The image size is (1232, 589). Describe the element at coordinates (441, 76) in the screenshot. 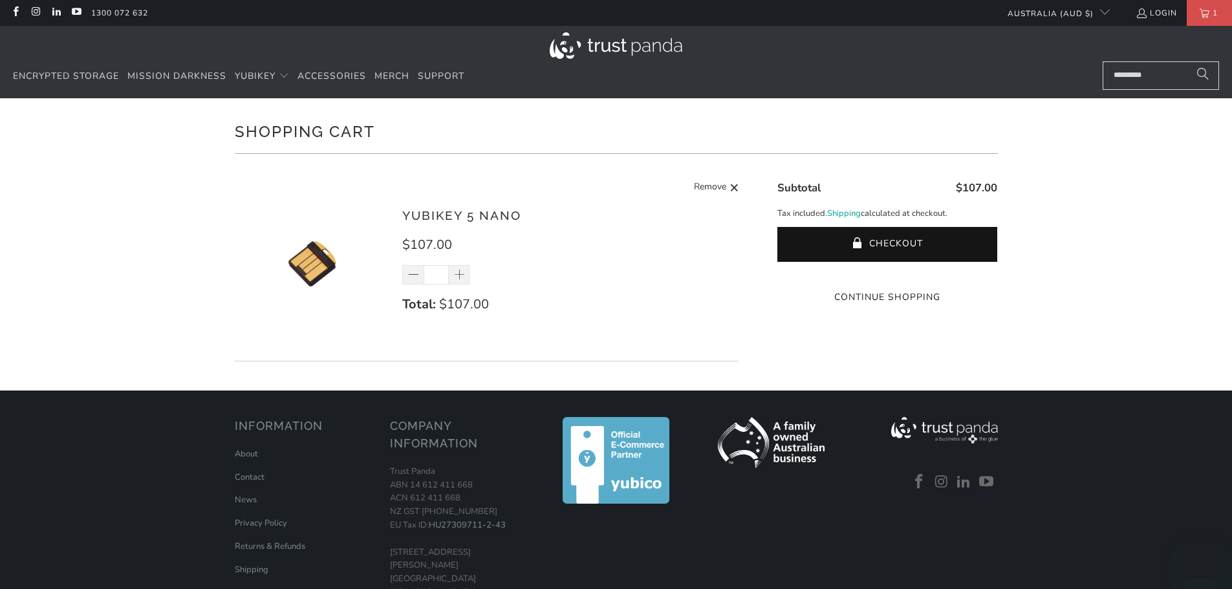

I see `span: Support` at that location.